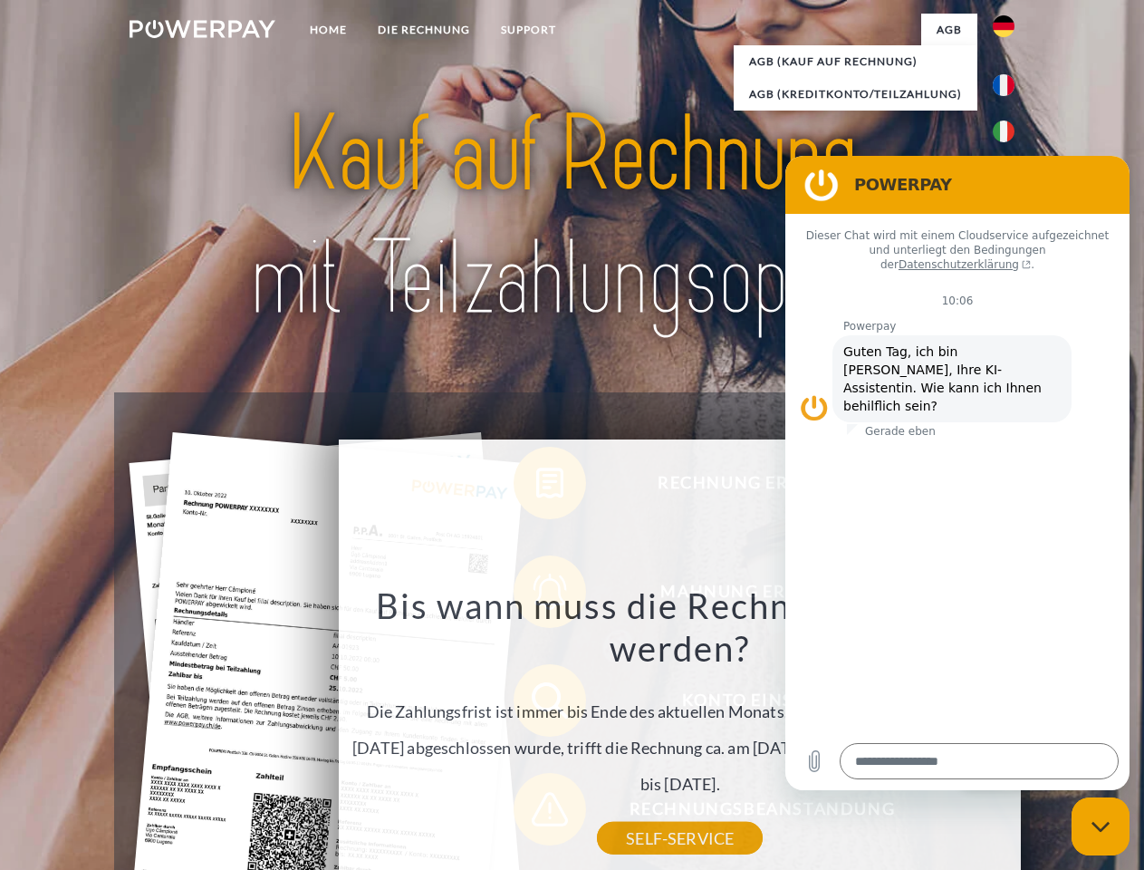 This screenshot has height=870, width=1144. What do you see at coordinates (950, 30) in the screenshot?
I see `a: agb` at bounding box center [950, 30].